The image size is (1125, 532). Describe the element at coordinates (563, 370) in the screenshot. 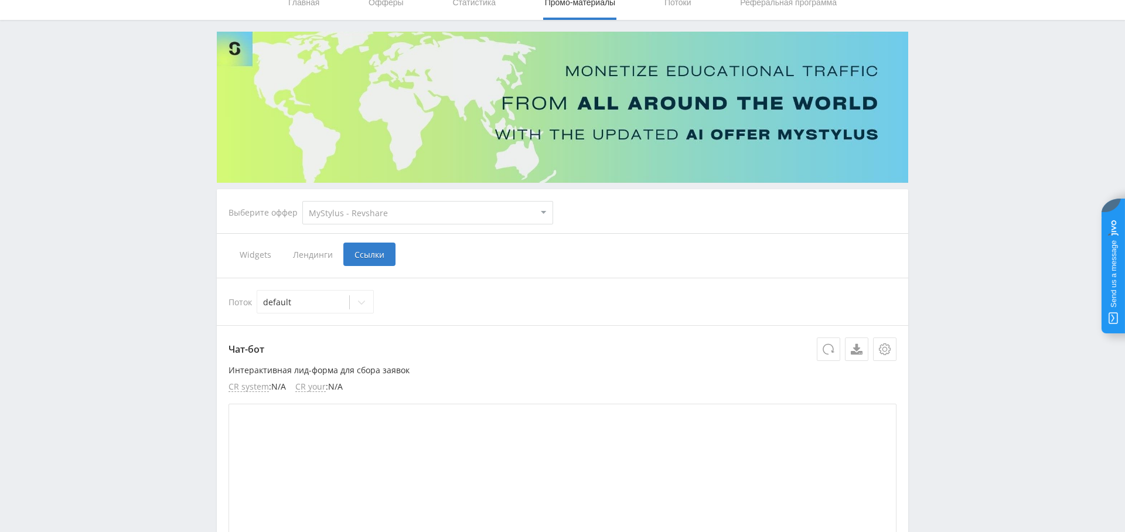

I see `p: Интерактивная лид-форма для сбора заявок` at that location.